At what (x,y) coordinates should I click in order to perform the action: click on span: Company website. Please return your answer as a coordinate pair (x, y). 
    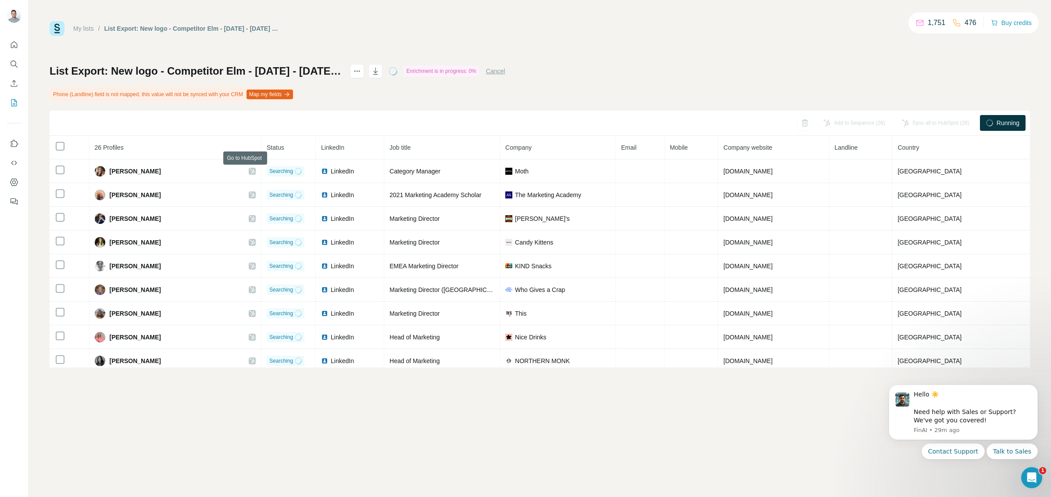
    Looking at the image, I should click on (747, 147).